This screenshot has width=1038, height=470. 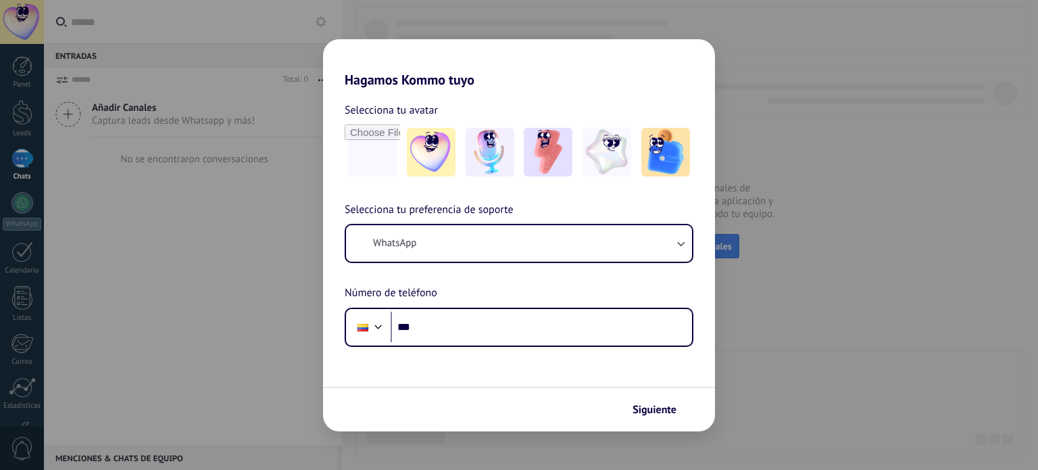 What do you see at coordinates (607, 152) in the screenshot?
I see `img: -4.jpeg` at bounding box center [607, 152].